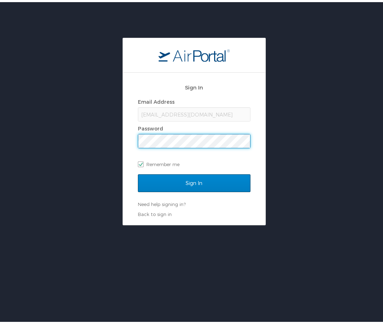 This screenshot has height=324, width=383. Describe the element at coordinates (194, 53) in the screenshot. I see `img: logo` at that location.